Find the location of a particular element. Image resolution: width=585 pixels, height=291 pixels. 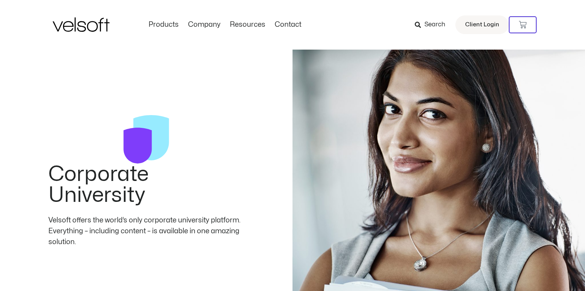

span: Search is located at coordinates (435, 25).